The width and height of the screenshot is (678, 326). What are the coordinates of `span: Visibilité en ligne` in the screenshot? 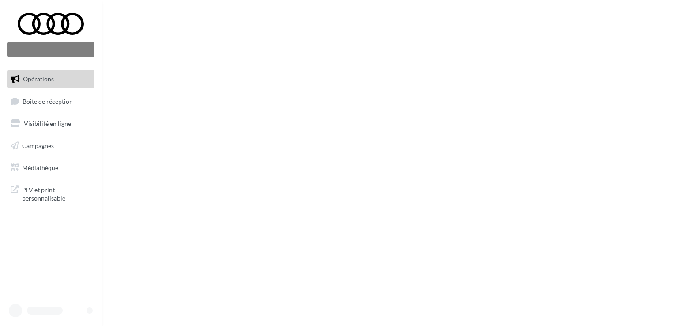 It's located at (47, 123).